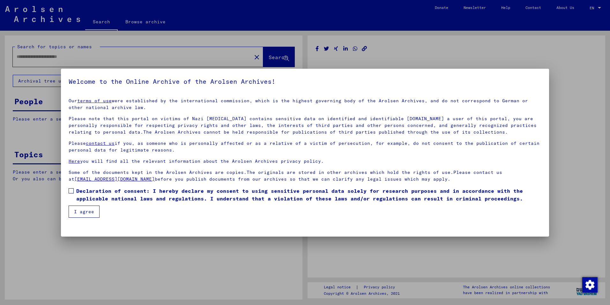 The width and height of the screenshot is (610, 305). I want to click on img: Change consent, so click(590, 284).